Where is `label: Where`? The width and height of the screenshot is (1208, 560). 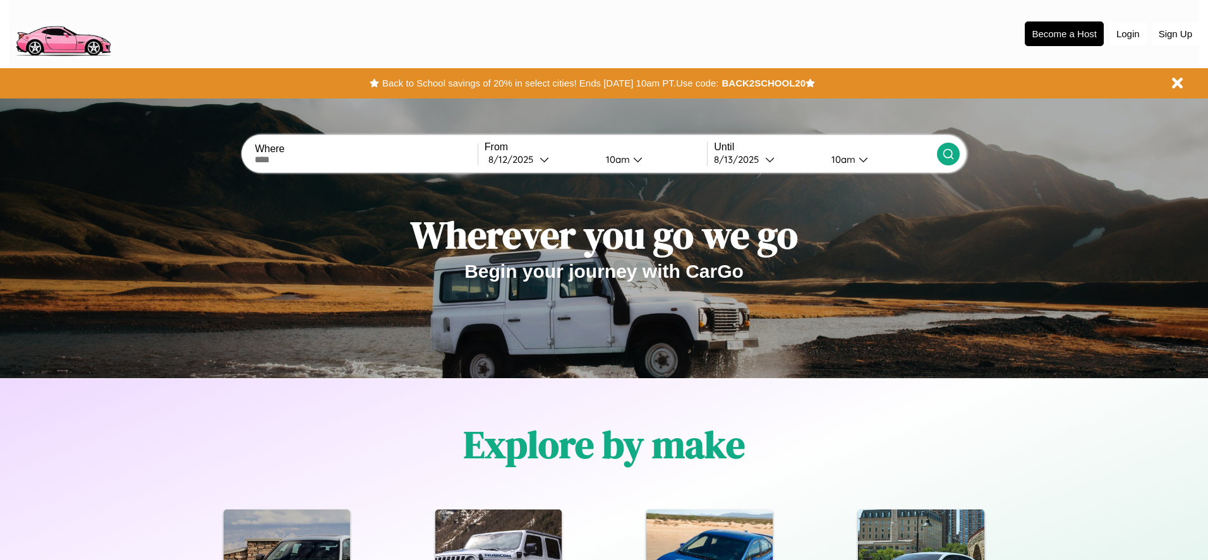
label: Where is located at coordinates (366, 149).